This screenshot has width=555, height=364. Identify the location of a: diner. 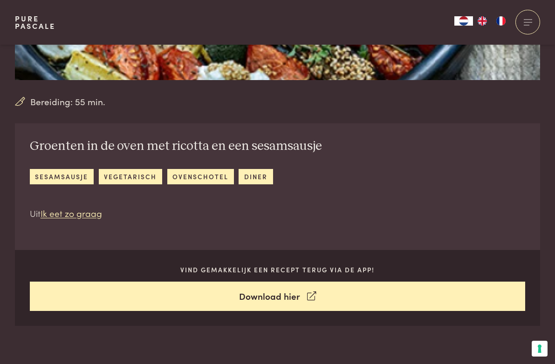
(255, 177).